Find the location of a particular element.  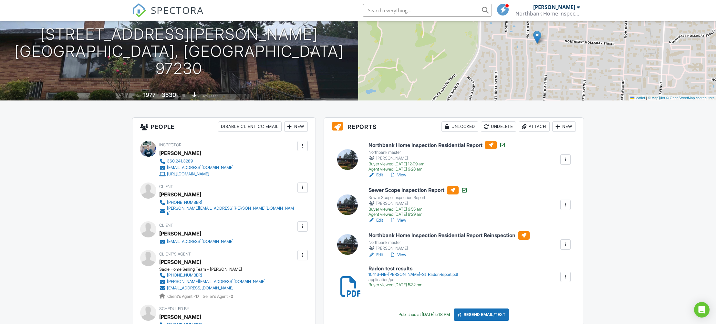

strong: 17 is located at coordinates (197, 296).